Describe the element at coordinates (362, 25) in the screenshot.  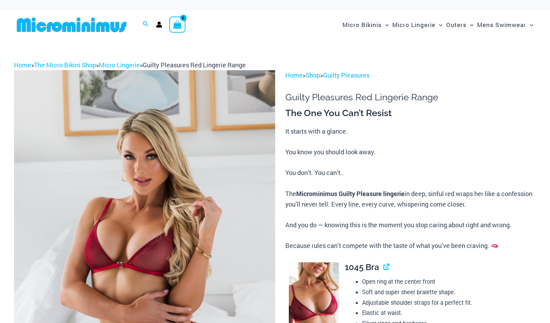
I see `span: Micro Bikinis` at that location.